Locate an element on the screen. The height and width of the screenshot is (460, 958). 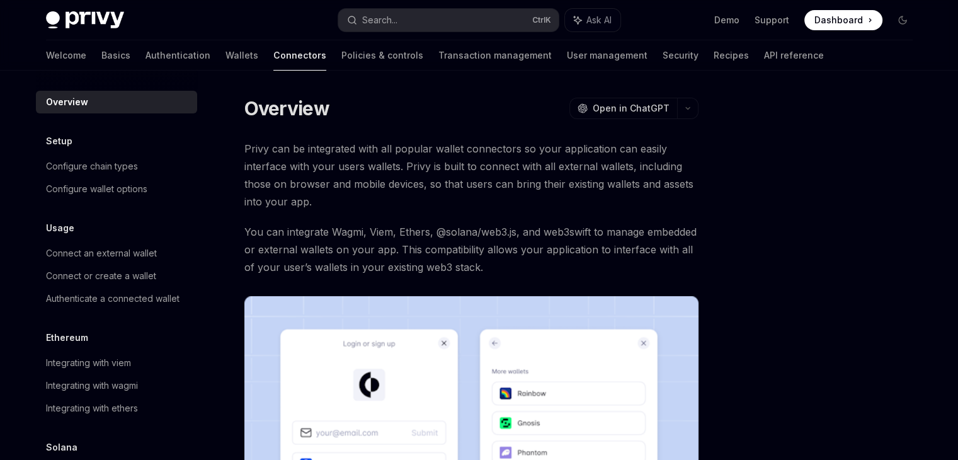
a: Connect an external wallet is located at coordinates (117, 253).